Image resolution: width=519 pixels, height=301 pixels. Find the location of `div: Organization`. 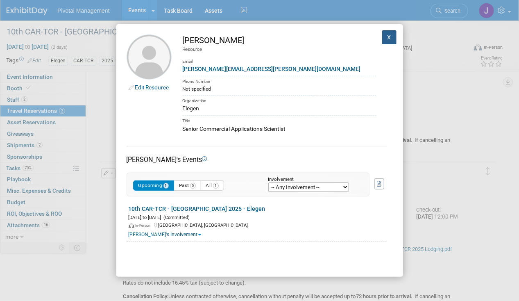

div: Organization is located at coordinates (280, 100).